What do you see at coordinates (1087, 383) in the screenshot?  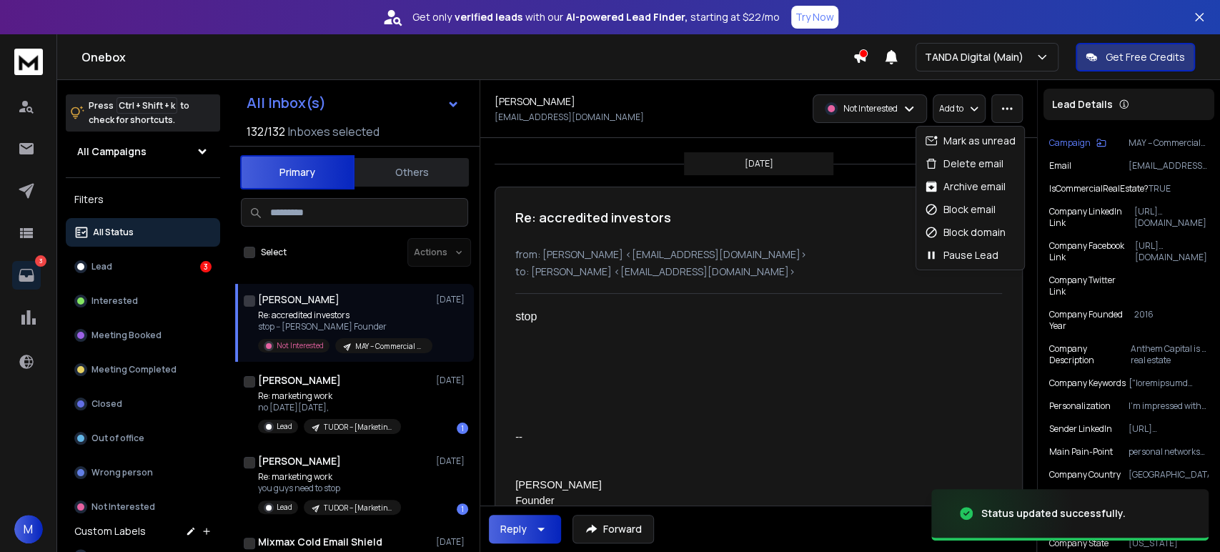 I see `p: Company Keywords` at bounding box center [1087, 383].